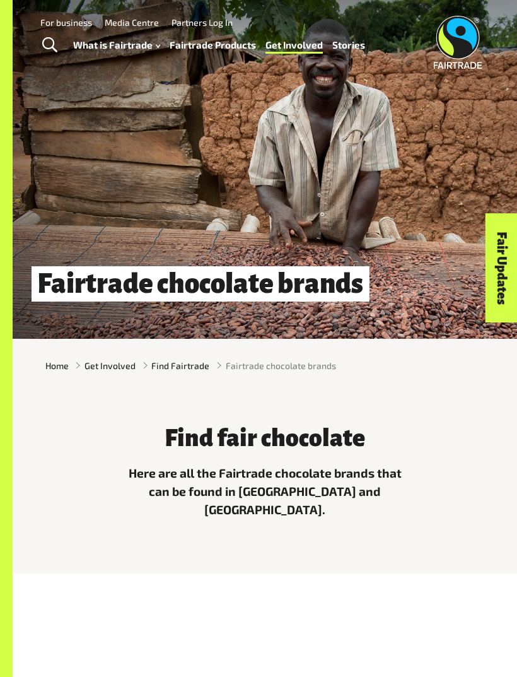  What do you see at coordinates (110, 365) in the screenshot?
I see `span: Get Involved` at bounding box center [110, 365].